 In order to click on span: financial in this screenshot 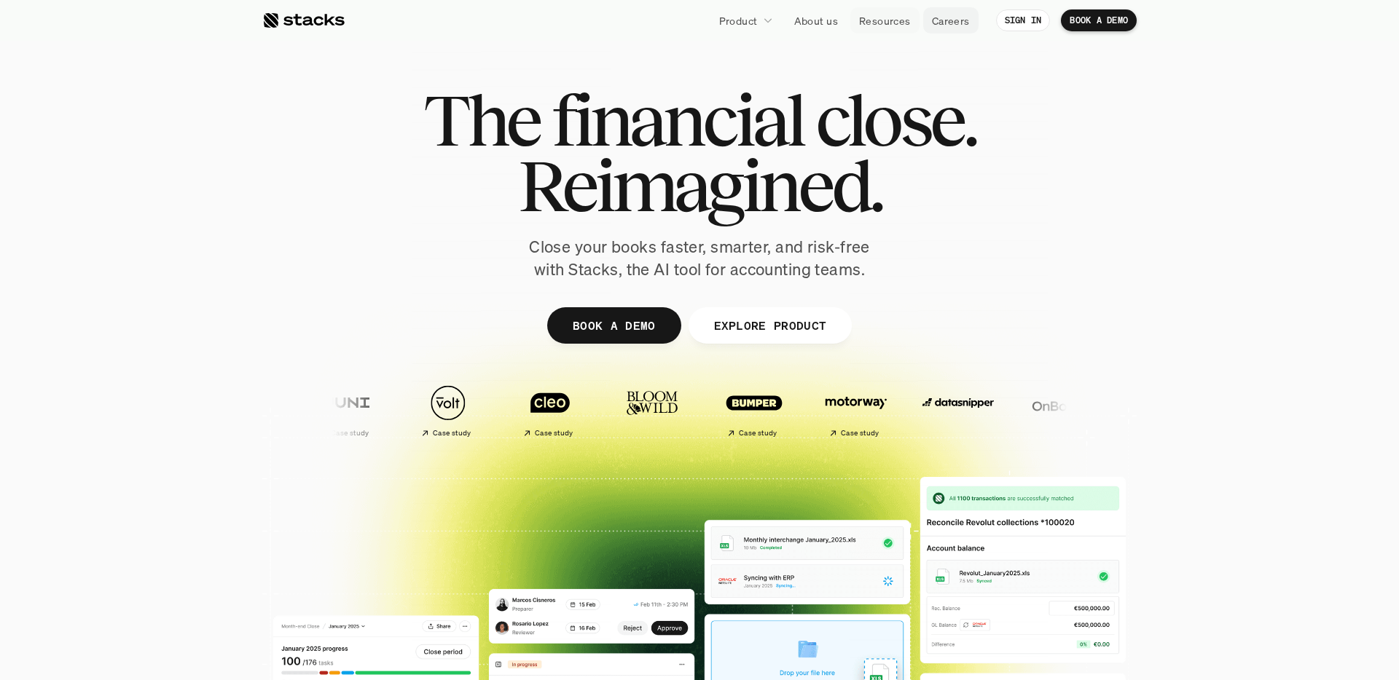, I will do `click(677, 120)`.